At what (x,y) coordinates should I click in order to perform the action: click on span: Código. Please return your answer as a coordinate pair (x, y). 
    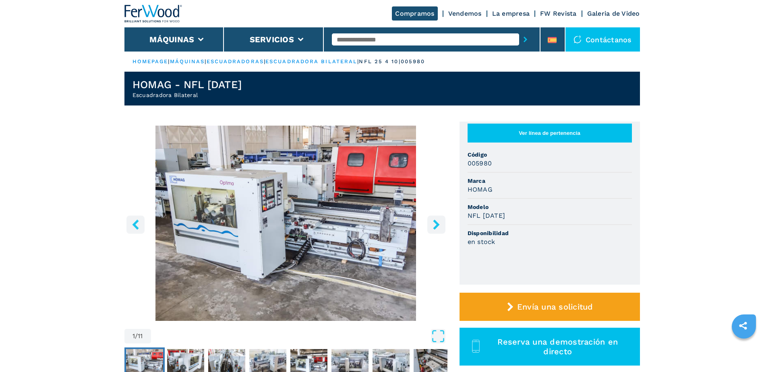
    Looking at the image, I should click on (550, 155).